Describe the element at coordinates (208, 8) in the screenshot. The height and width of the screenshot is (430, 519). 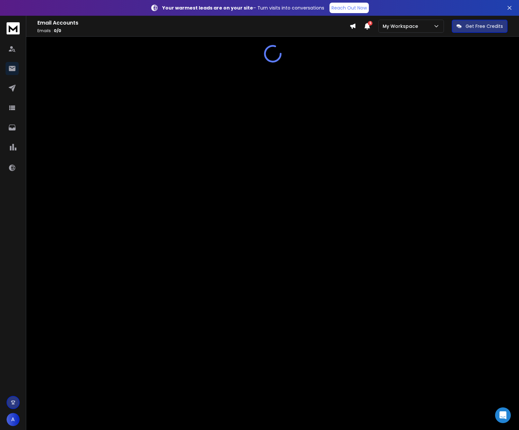
I see `strong: Your warmest leads are on your site` at that location.